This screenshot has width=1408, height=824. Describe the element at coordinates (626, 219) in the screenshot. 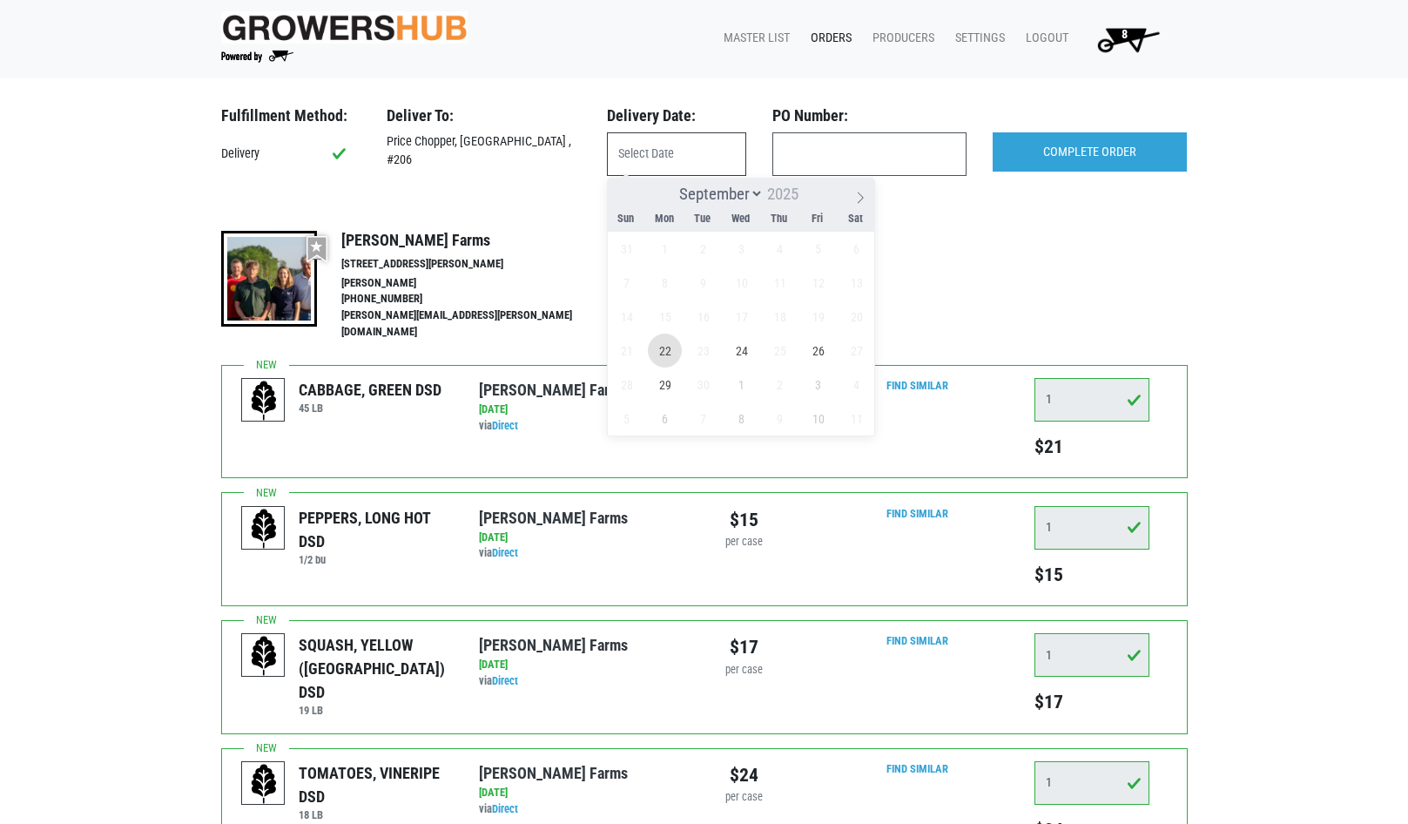

I see `span: Sun` at that location.